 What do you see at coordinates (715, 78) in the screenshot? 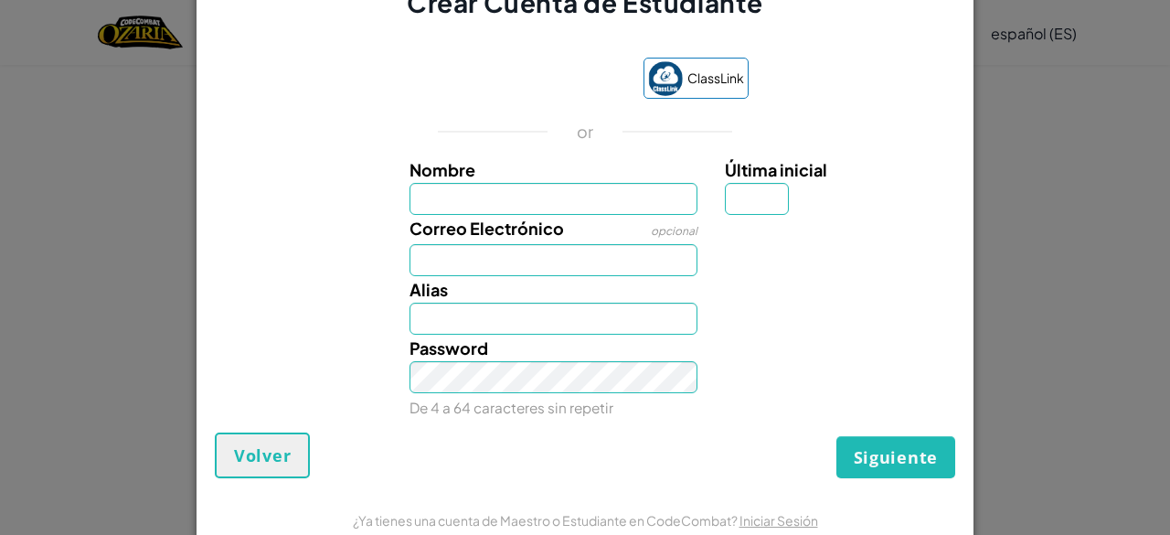
I see `span: ClassLink` at bounding box center [715, 78].